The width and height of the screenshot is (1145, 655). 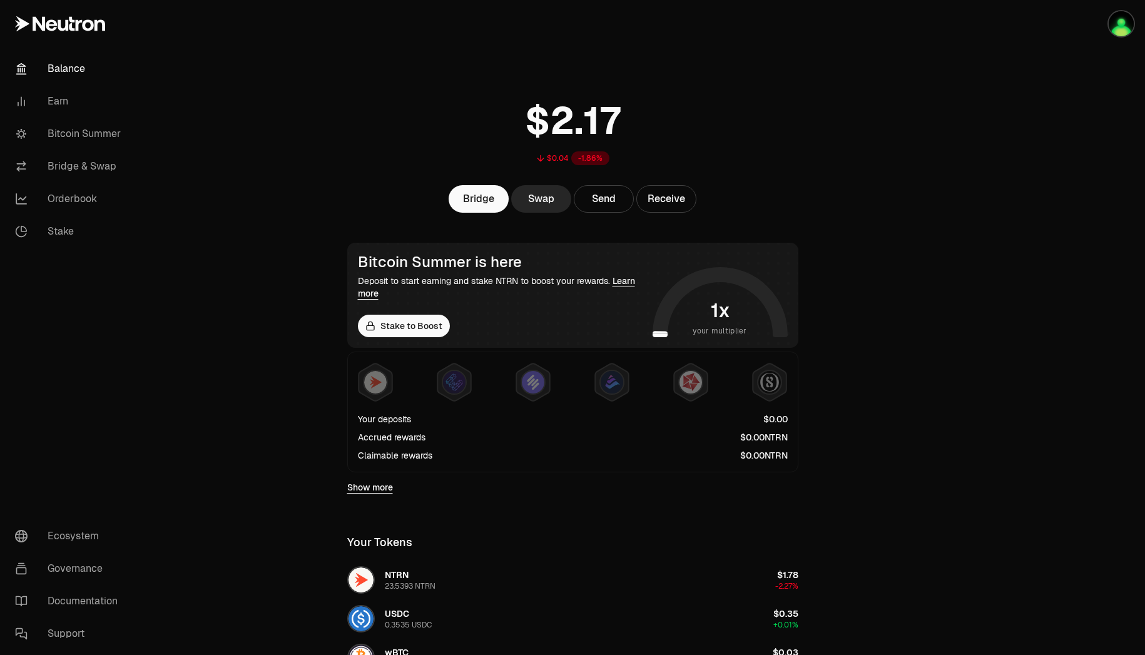 I want to click on button: Send, so click(x=604, y=199).